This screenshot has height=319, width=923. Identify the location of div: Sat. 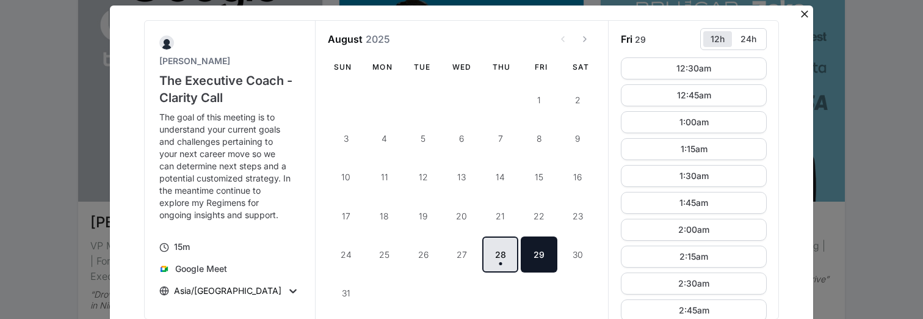
(580, 67).